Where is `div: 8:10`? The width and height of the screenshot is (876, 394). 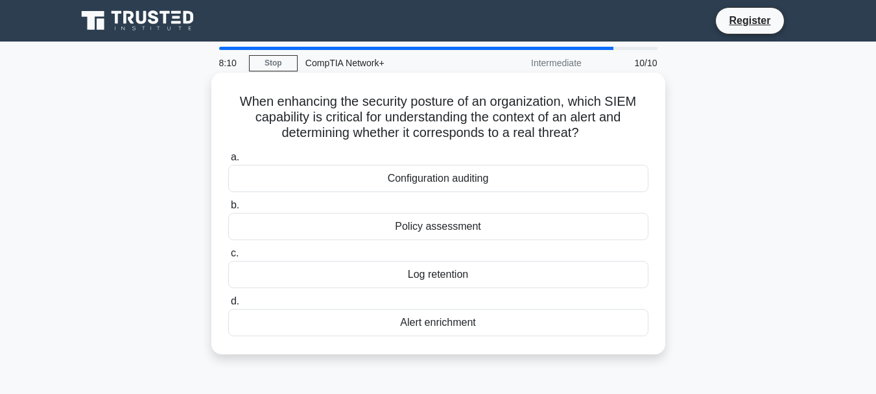
div: 8:10 is located at coordinates (230, 63).